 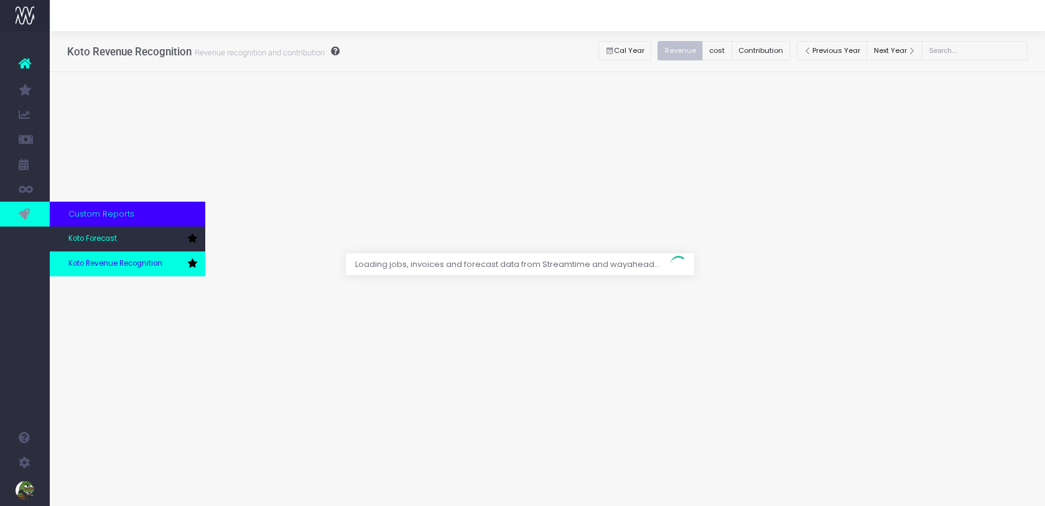 I want to click on span: Koto Forecast, so click(x=93, y=239).